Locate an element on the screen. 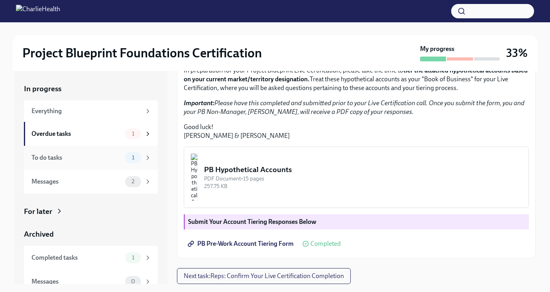 Image resolution: width=550 pixels, height=292 pixels. a: Everything is located at coordinates (91, 111).